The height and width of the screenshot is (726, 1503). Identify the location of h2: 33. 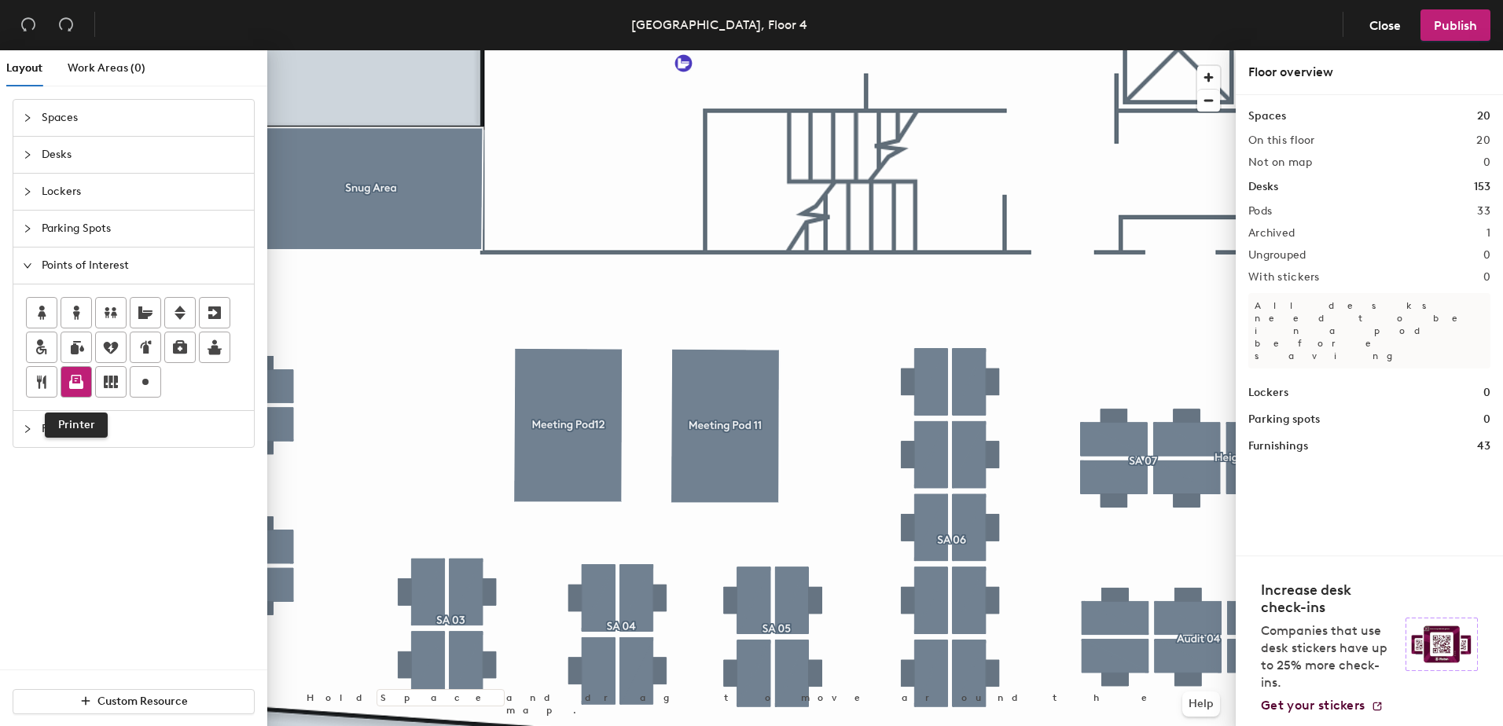
(1483, 211).